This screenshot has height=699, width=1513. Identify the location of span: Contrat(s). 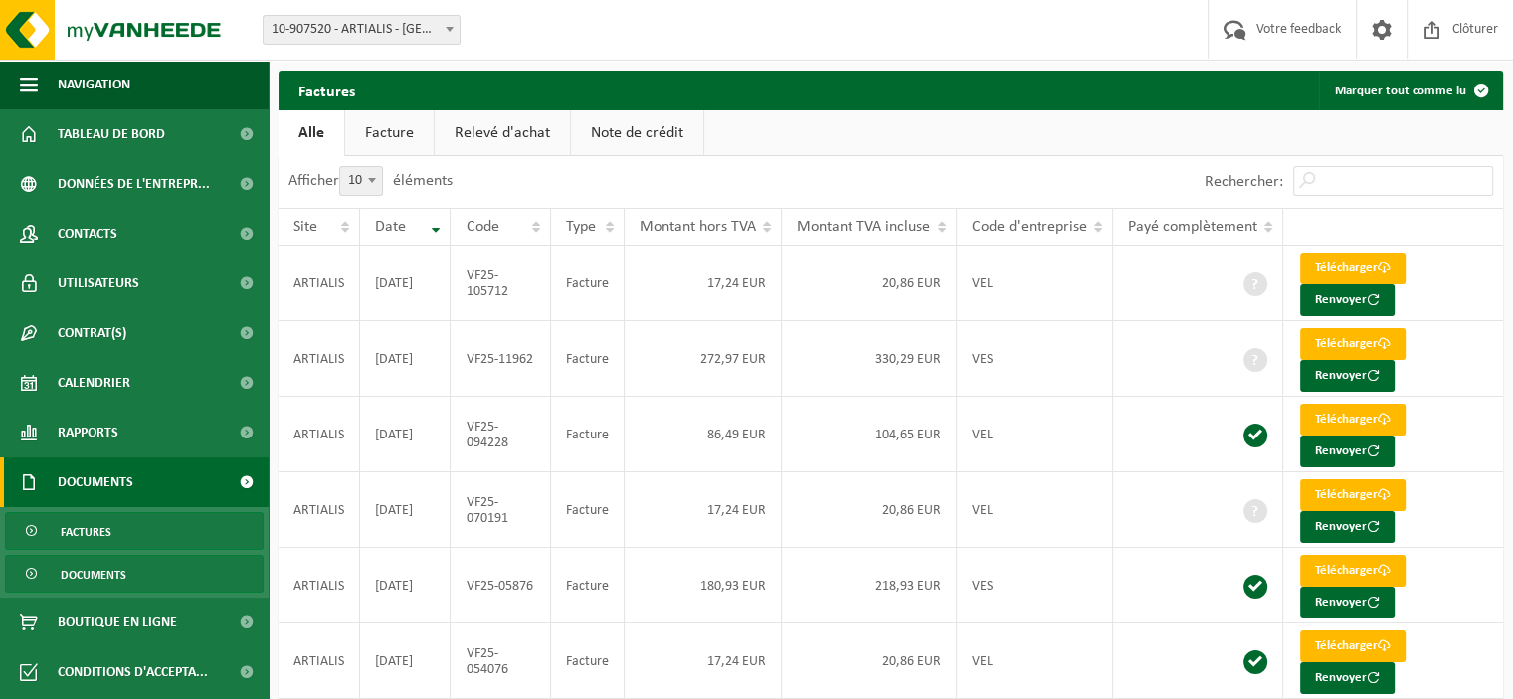
(92, 333).